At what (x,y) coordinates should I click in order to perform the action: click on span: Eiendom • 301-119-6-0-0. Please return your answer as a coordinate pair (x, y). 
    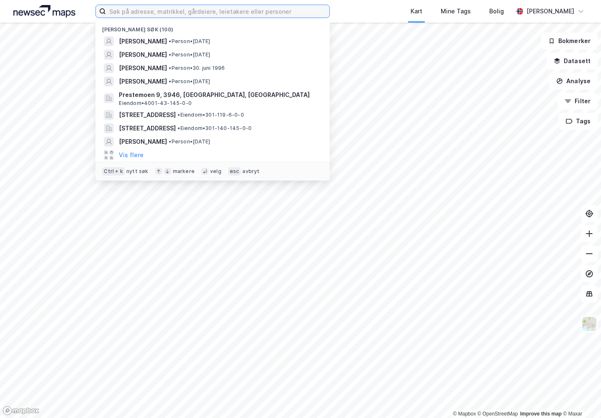
    Looking at the image, I should click on (210, 115).